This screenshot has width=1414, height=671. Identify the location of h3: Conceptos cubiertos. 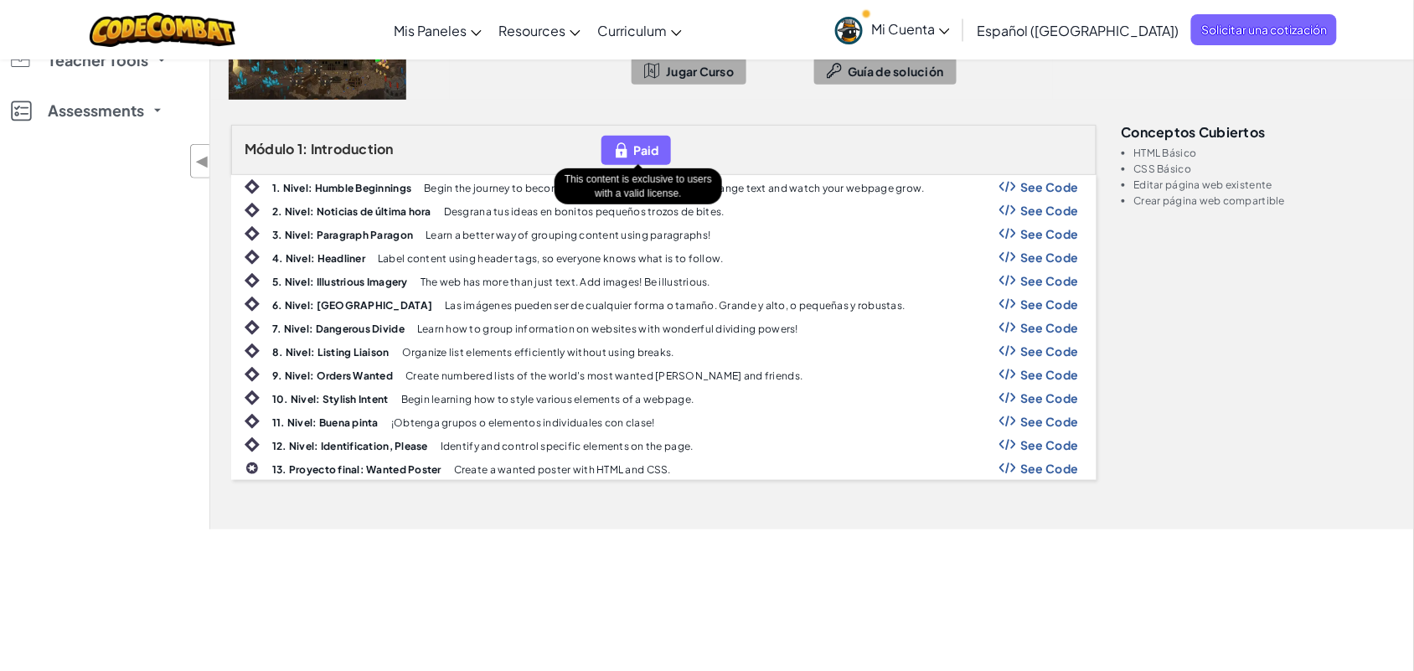
(1258, 132).